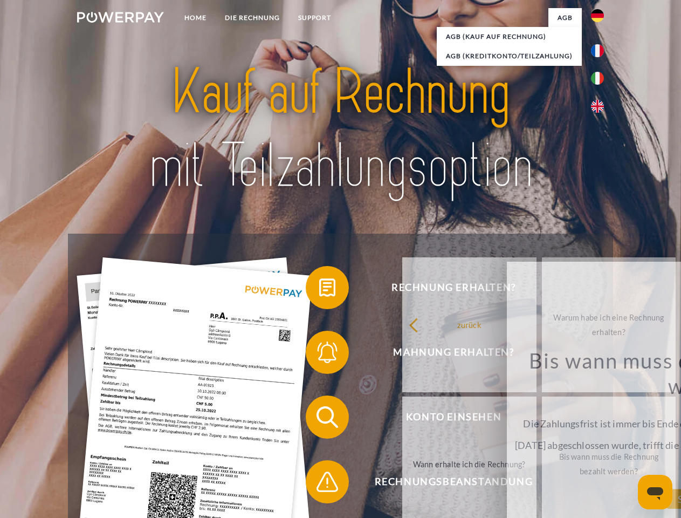 The height and width of the screenshot is (518, 681). Describe the element at coordinates (195, 18) in the screenshot. I see `a: Home` at that location.